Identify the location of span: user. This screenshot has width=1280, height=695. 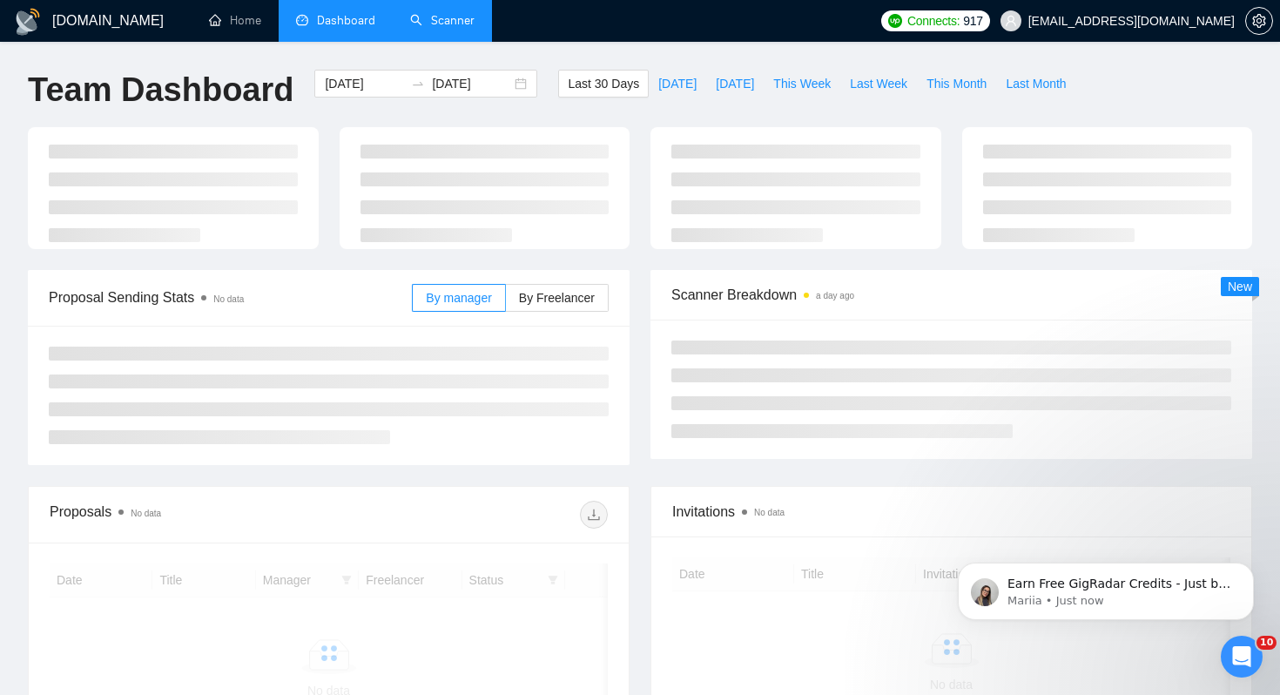
(1011, 21).